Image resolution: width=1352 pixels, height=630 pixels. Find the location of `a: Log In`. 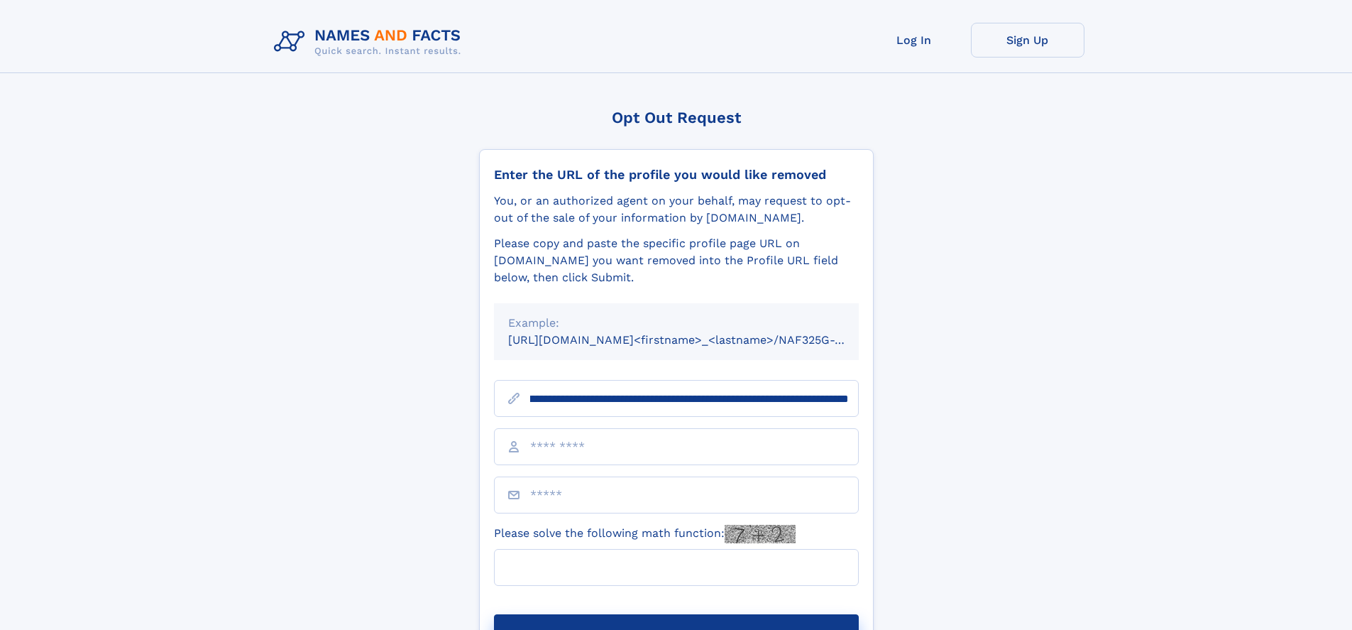

a: Log In is located at coordinates (914, 40).